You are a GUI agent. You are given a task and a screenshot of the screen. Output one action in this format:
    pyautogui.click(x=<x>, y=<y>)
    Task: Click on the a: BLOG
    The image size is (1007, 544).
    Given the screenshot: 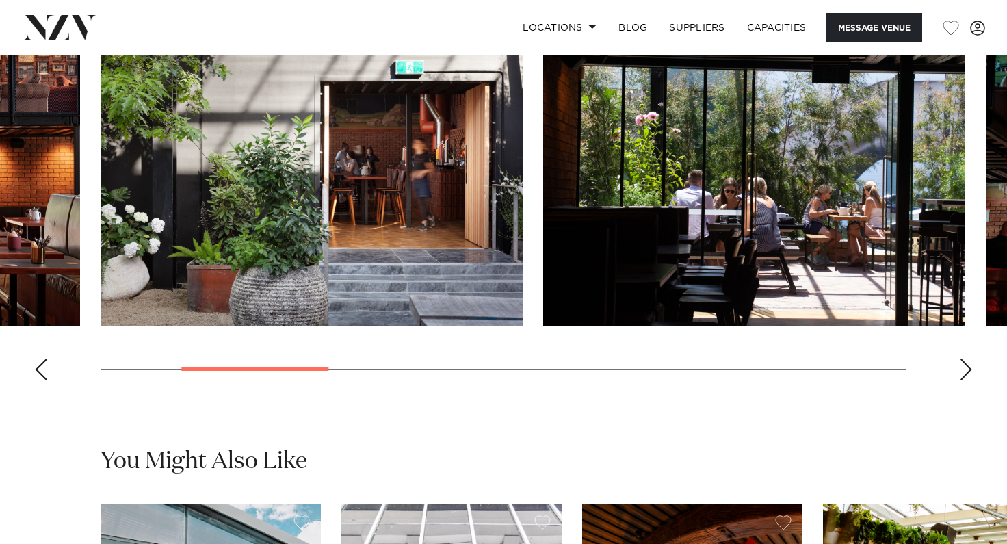 What is the action you would take?
    pyautogui.click(x=633, y=27)
    